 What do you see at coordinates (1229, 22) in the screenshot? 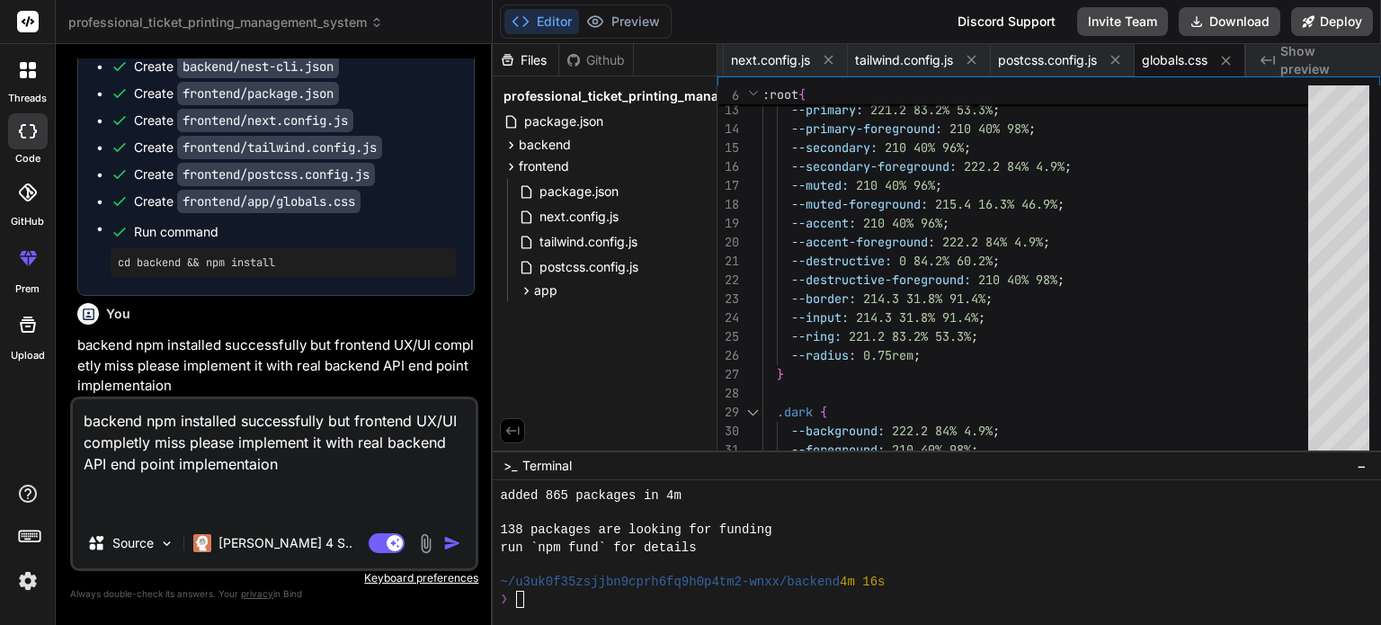
I see `button: Download` at bounding box center [1229, 22].